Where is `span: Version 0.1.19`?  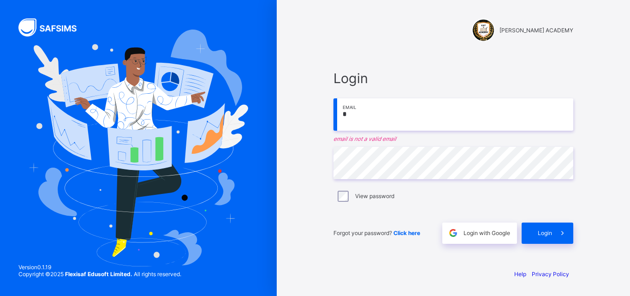
span: Version 0.1.19 is located at coordinates (100, 267).